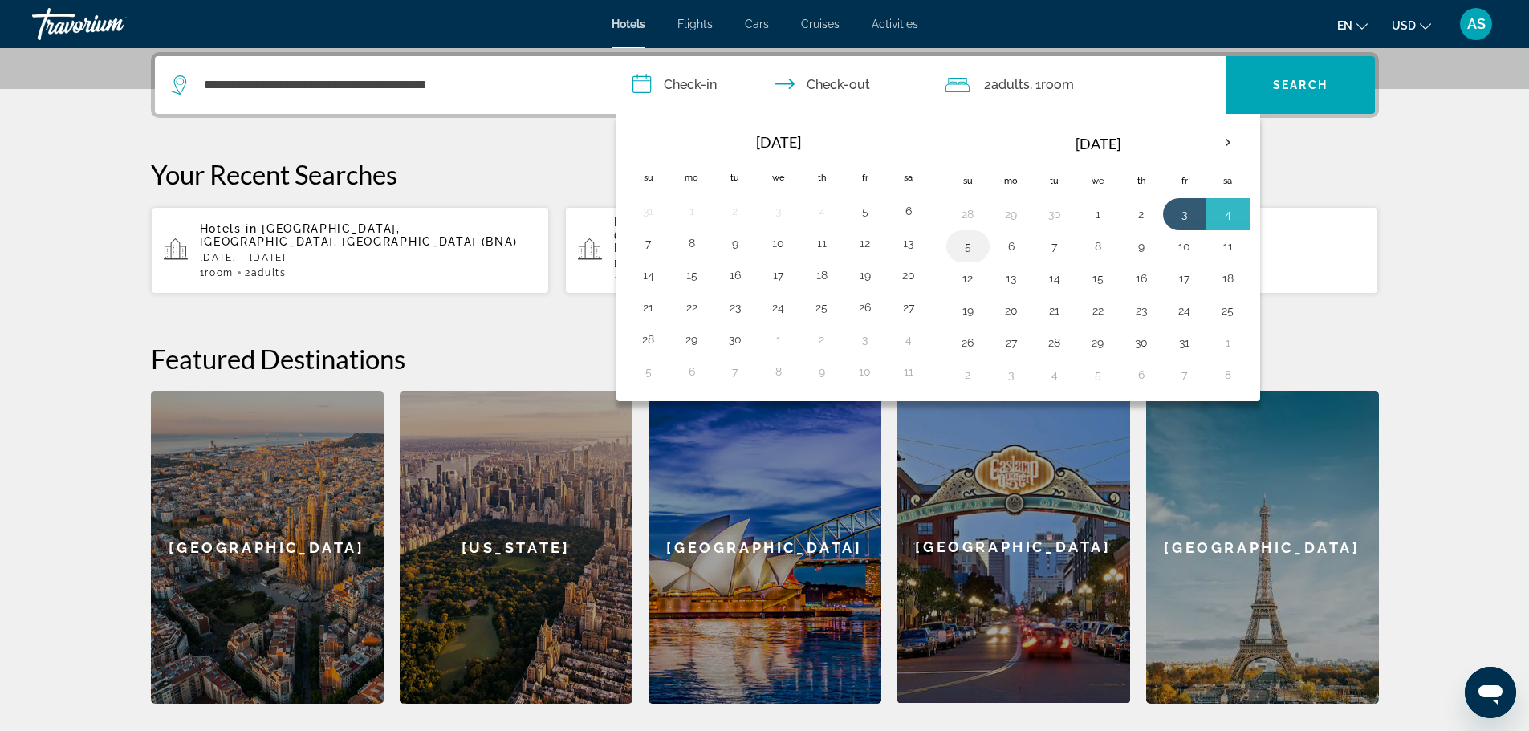 The image size is (1529, 731). What do you see at coordinates (1057, 84) in the screenshot?
I see `span: Room` at bounding box center [1057, 84].